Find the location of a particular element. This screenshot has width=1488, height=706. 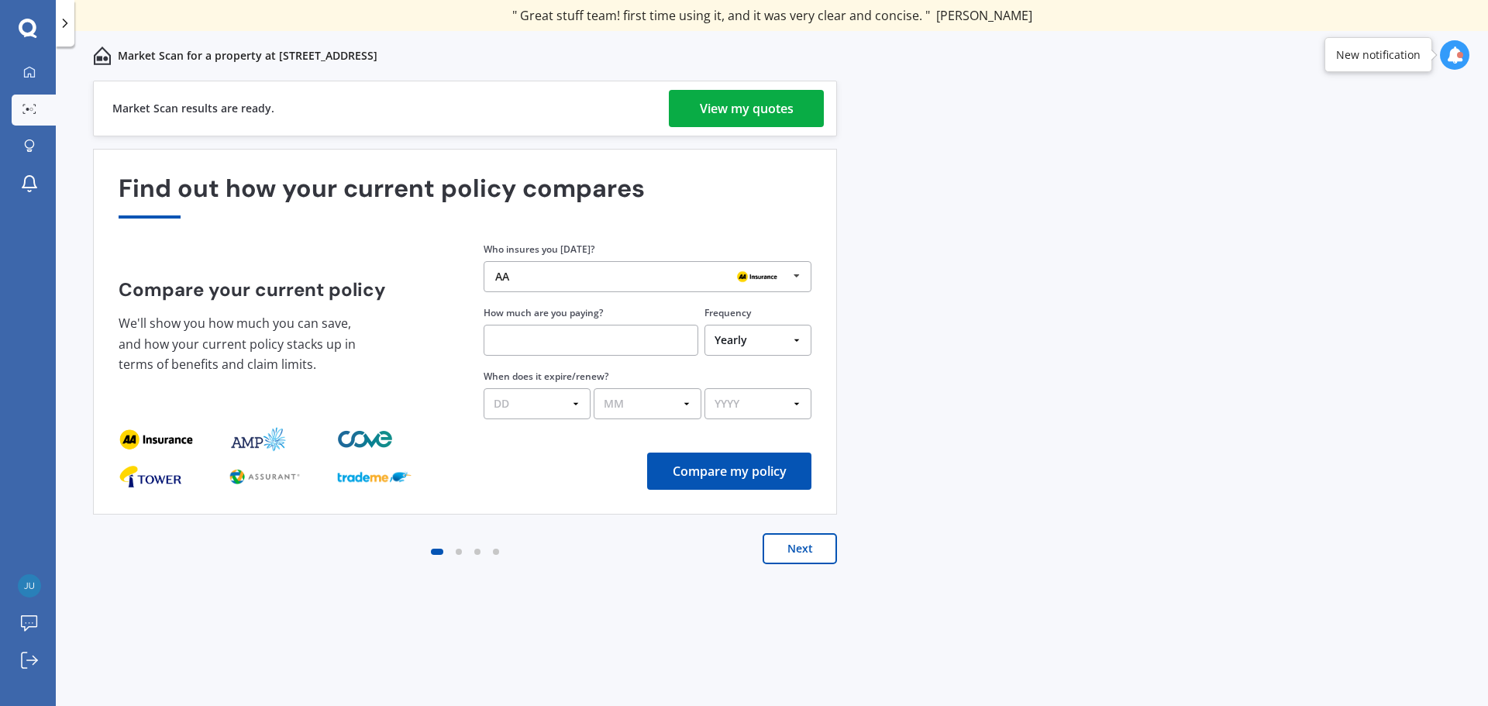

div: Market Scan results are ready. is located at coordinates (193, 109).